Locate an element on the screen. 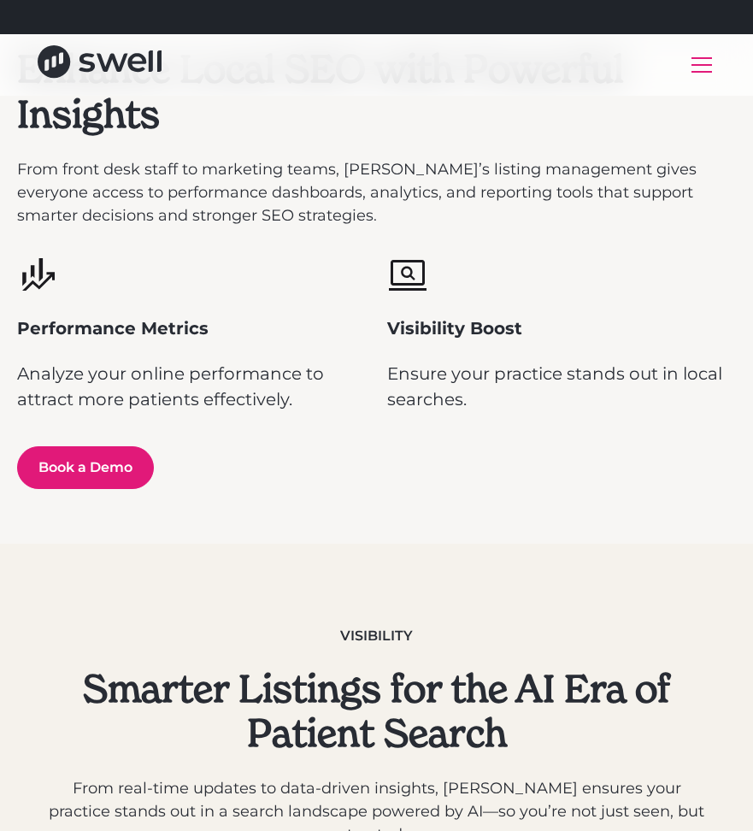 The image size is (753, 831). h3: Visibility Boost is located at coordinates (562, 328).